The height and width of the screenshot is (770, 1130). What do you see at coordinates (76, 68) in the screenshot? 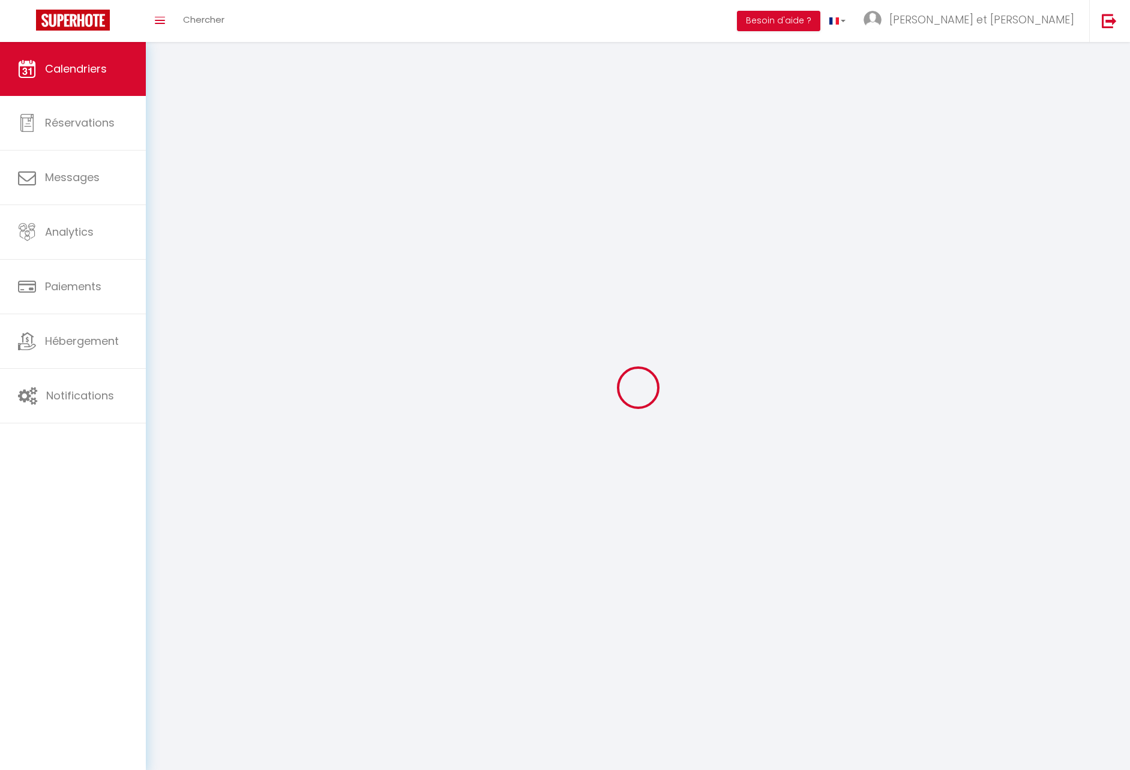
I see `span: Calendriers` at bounding box center [76, 68].